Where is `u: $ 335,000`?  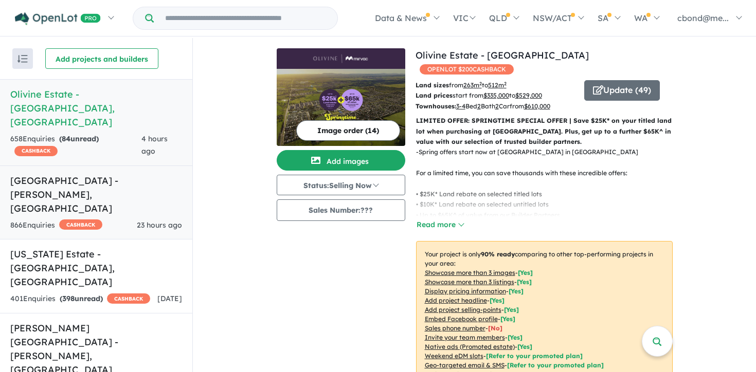
u: $ 335,000 is located at coordinates (496, 95).